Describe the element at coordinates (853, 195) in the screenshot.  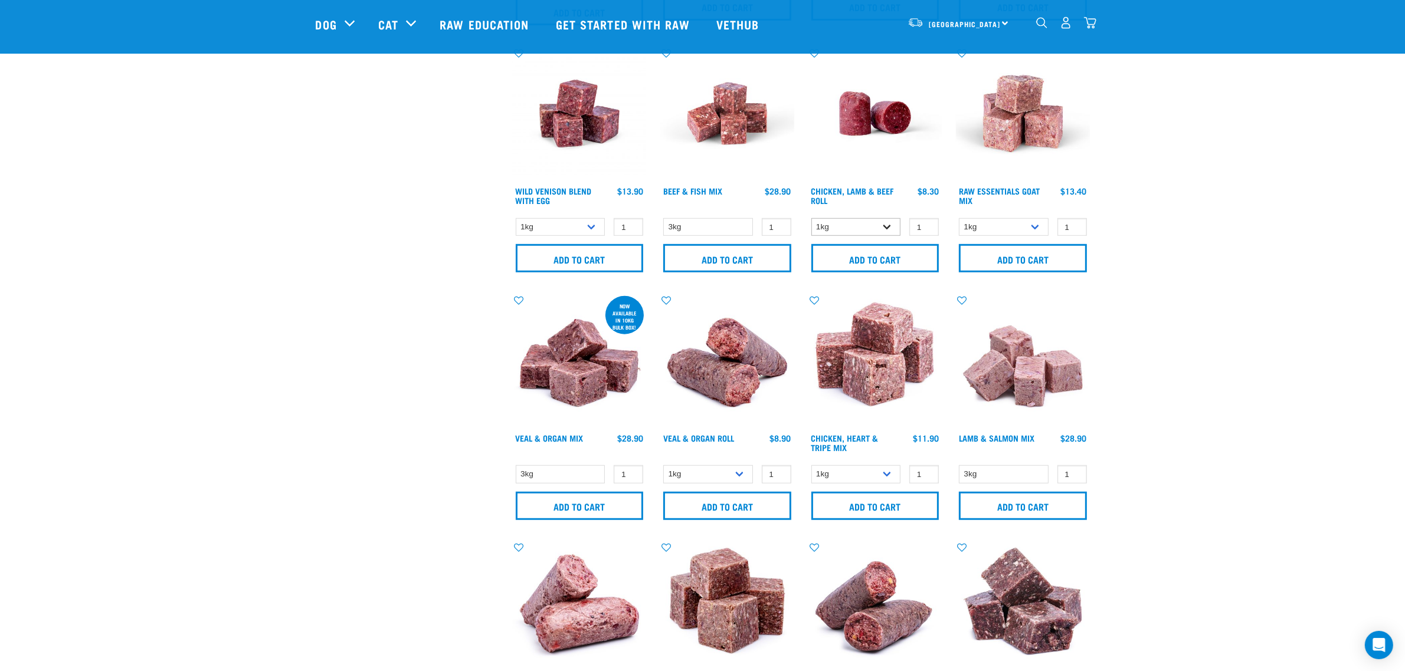
I see `a: Chicken, Lamb & Beef Roll` at that location.